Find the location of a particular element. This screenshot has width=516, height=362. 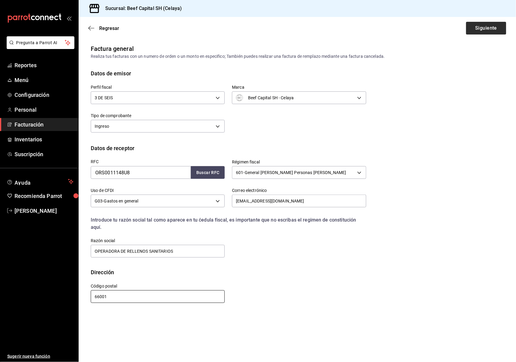

span: G03 - Gastos en general is located at coordinates (116, 201).